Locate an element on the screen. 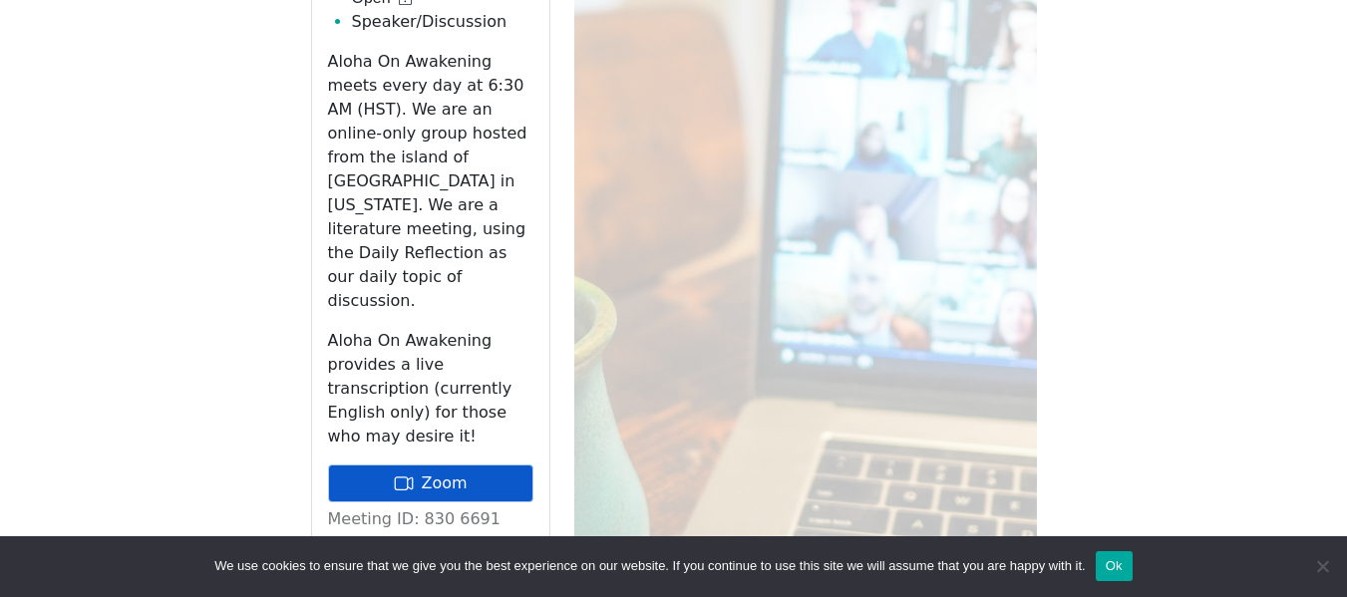 This screenshot has width=1347, height=597. p: Aloha On Awakening meets every day at 6:30 AM (HST). We are an online-only group hosted from the ... is located at coordinates (431, 181).